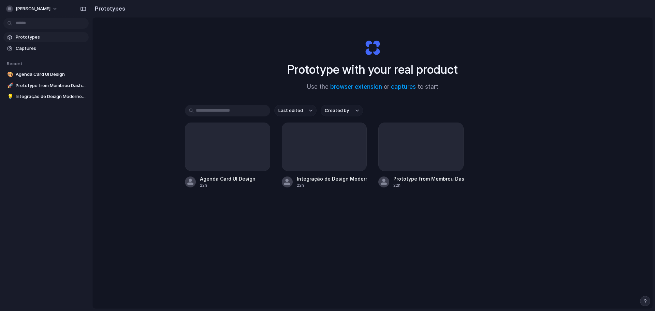  What do you see at coordinates (356, 87) in the screenshot?
I see `a: browser extension` at bounding box center [356, 87].